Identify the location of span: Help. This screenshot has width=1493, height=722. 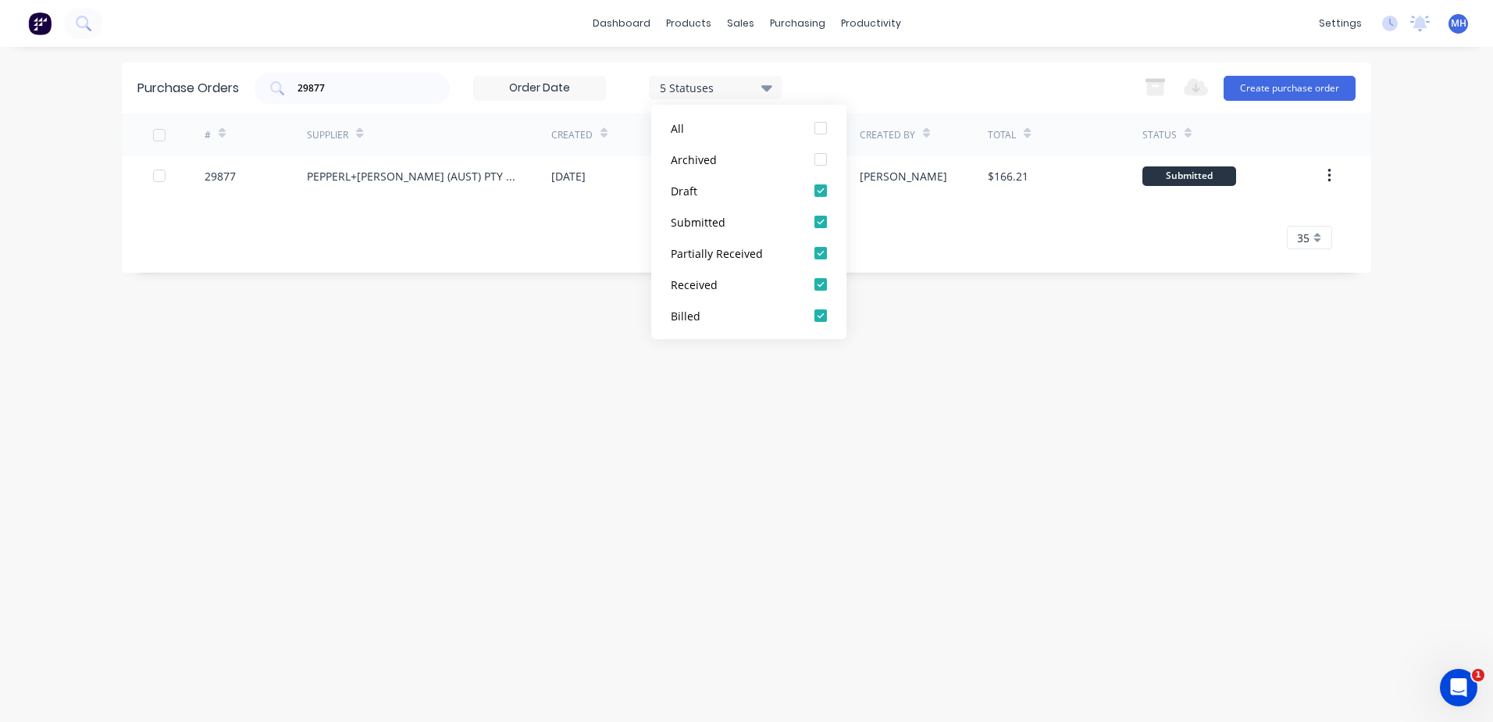
(273, 532).